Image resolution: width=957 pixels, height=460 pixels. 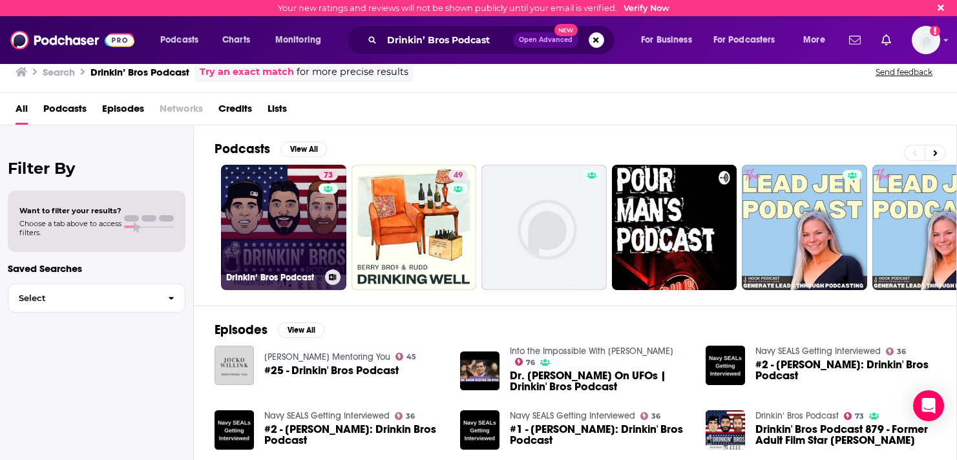 I want to click on img: Podchaser - Follow, Share and Rate Podcasts, so click(x=72, y=40).